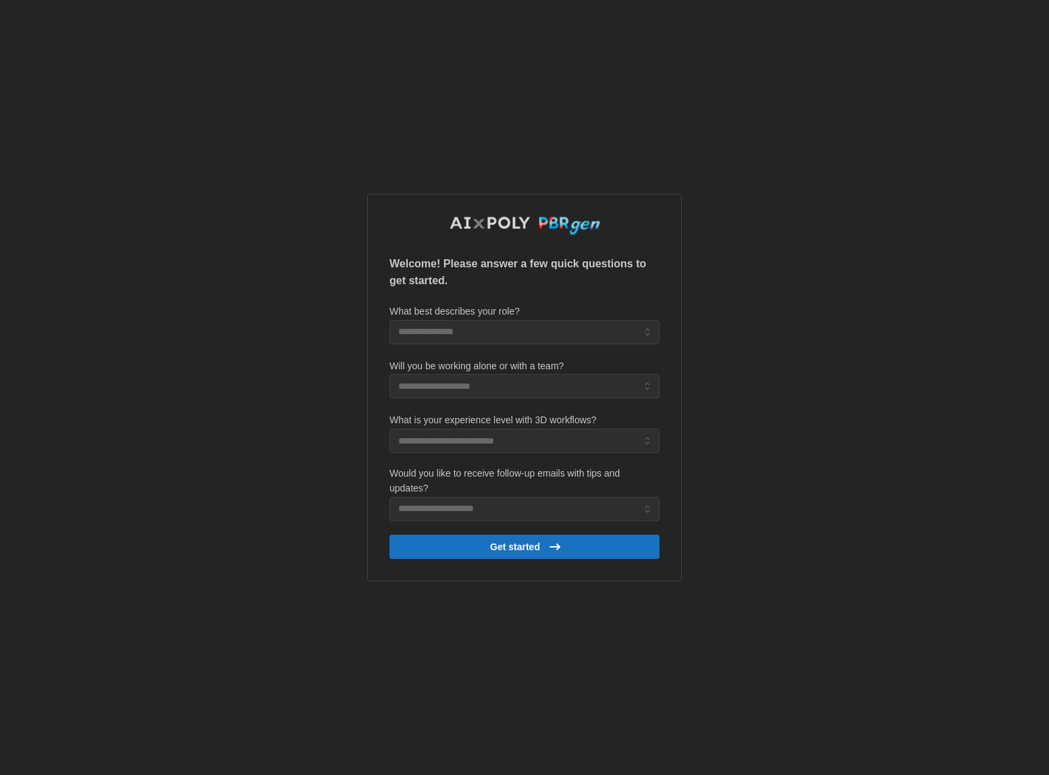  What do you see at coordinates (524, 547) in the screenshot?
I see `button: Get started` at bounding box center [524, 547].